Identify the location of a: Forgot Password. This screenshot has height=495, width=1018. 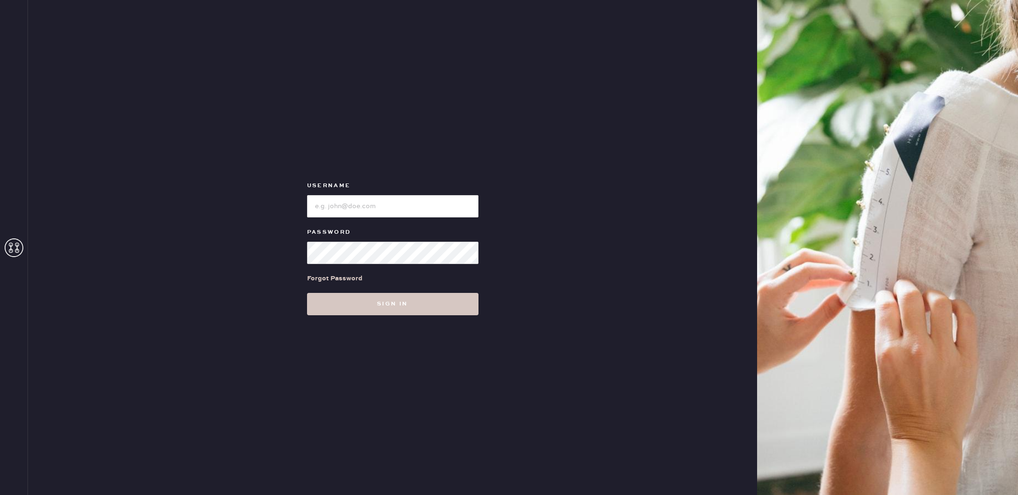
(335, 279).